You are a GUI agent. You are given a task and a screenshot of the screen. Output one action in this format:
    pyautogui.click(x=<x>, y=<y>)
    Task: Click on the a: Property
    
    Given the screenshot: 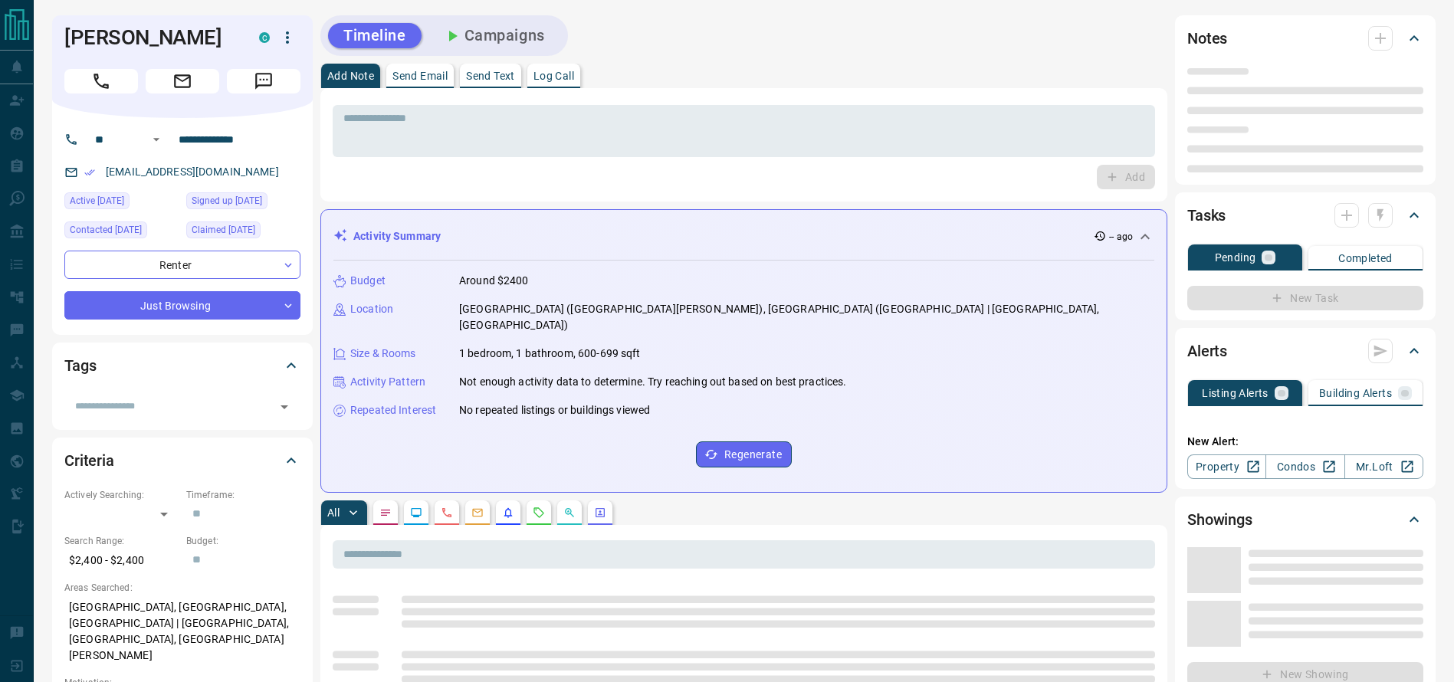 What is the action you would take?
    pyautogui.click(x=1226, y=467)
    